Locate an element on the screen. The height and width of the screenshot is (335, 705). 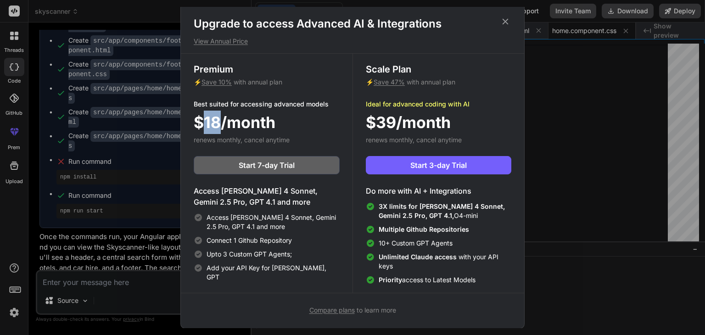
span: Priority is located at coordinates (390, 280).